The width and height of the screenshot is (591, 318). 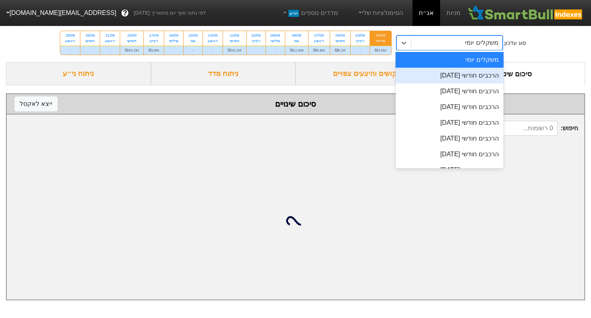 What do you see at coordinates (223, 74) in the screenshot?
I see `div: ניתוח מדד` at bounding box center [223, 74].